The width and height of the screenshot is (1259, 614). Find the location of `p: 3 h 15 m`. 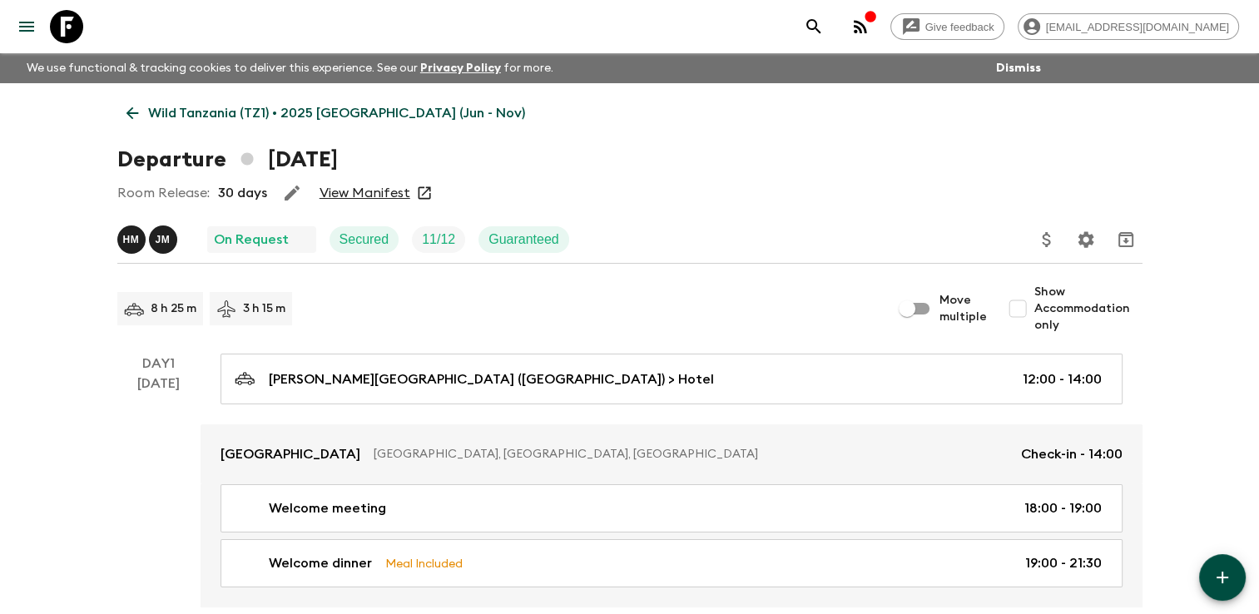

p: 3 h 15 m is located at coordinates (264, 309).